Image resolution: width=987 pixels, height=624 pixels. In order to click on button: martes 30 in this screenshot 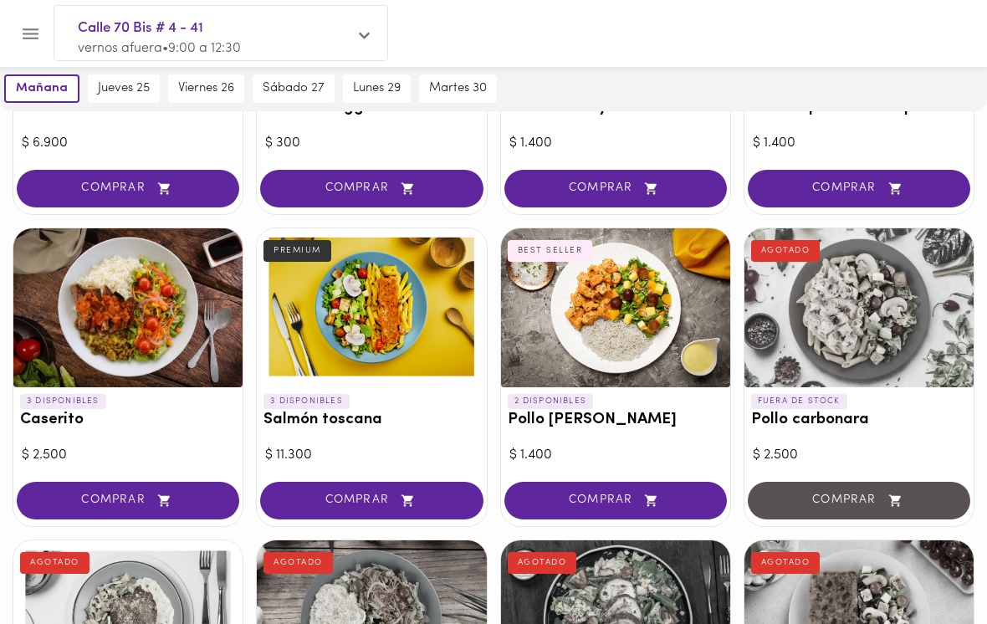, I will do `click(457, 89)`.